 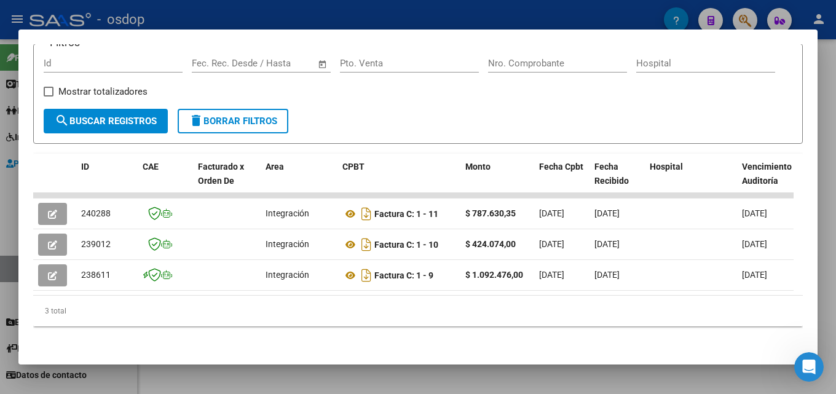 I want to click on span: Area, so click(x=275, y=167).